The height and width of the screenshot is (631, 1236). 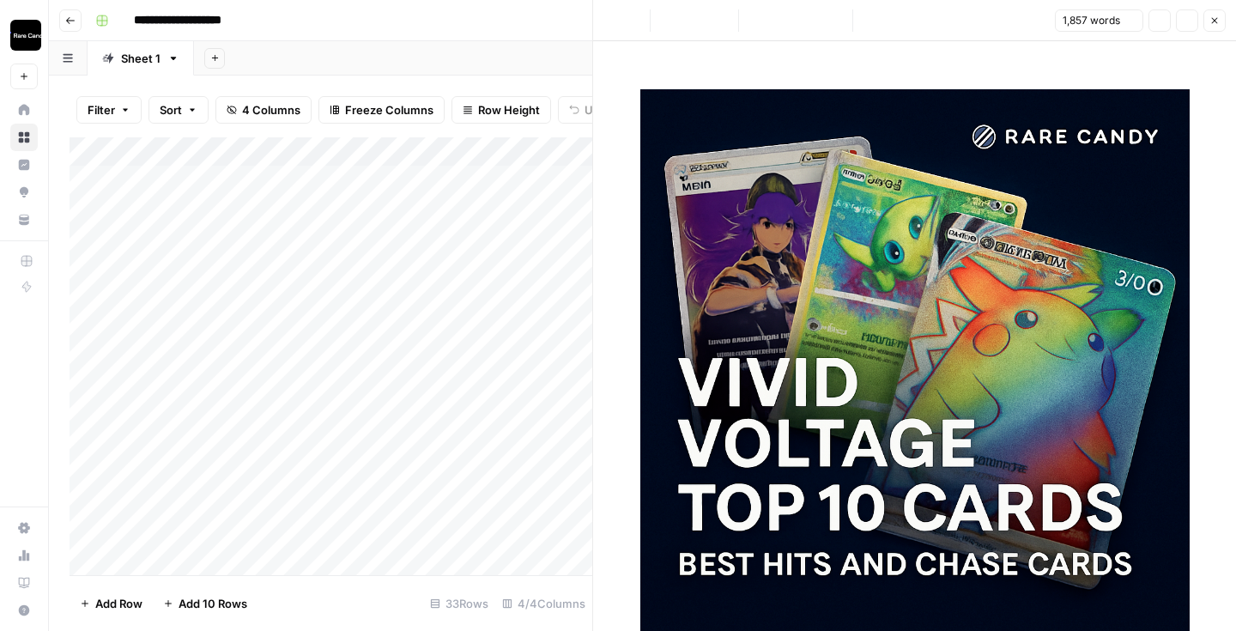 What do you see at coordinates (24, 165) in the screenshot?
I see `a: Insights` at bounding box center [24, 165].